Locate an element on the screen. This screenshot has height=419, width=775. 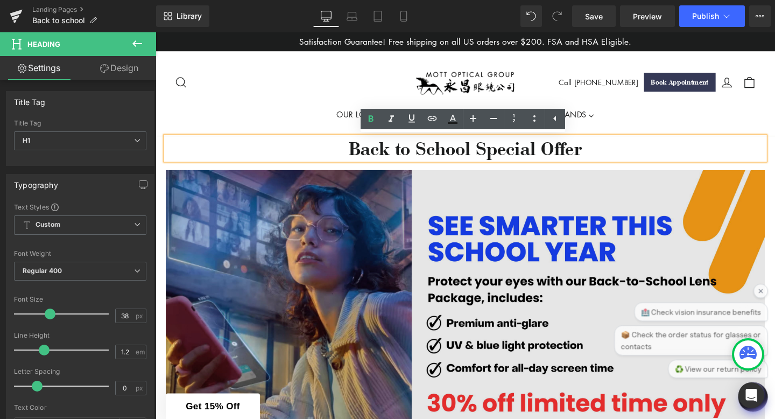
ul: Primary is located at coordinates (326, 86).